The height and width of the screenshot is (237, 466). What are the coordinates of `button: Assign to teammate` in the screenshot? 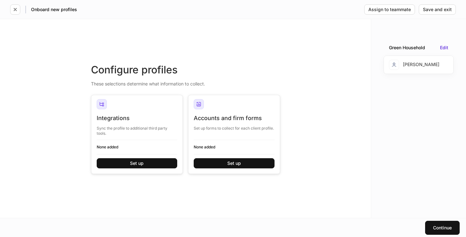 It's located at (390, 10).